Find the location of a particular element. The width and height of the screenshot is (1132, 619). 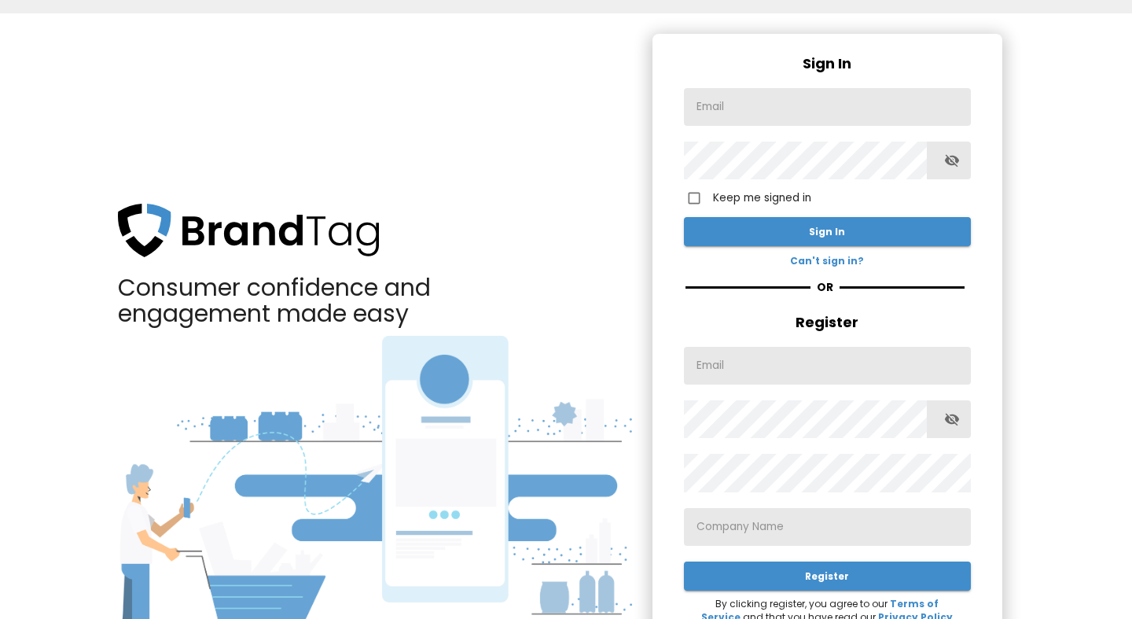

div: Can't sign in? is located at coordinates (827, 260).